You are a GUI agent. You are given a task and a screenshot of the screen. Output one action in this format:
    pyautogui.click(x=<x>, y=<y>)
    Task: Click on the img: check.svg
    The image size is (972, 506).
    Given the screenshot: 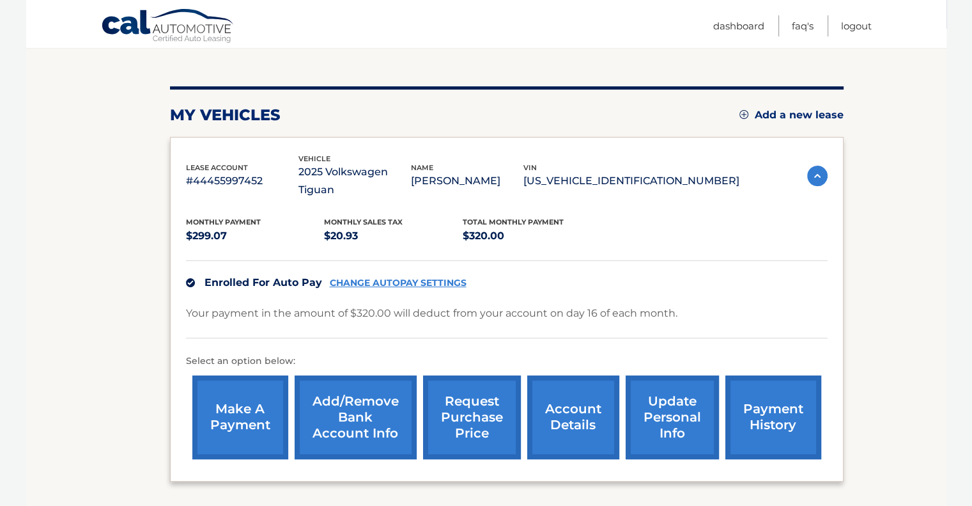 What is the action you would take?
    pyautogui.click(x=191, y=283)
    